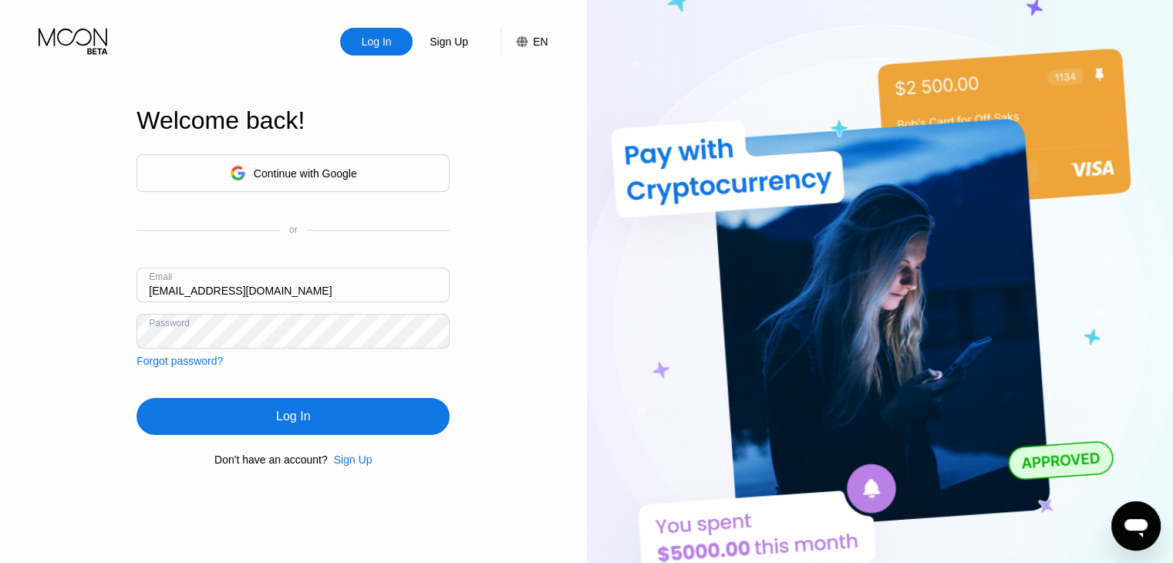  What do you see at coordinates (293, 230) in the screenshot?
I see `div: or` at bounding box center [293, 230].